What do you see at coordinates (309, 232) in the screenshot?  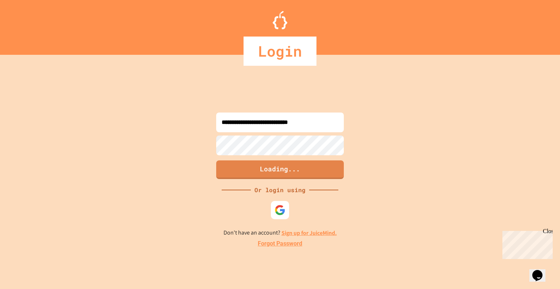 I see `a: Sign up for JuiceMind.` at bounding box center [309, 232].